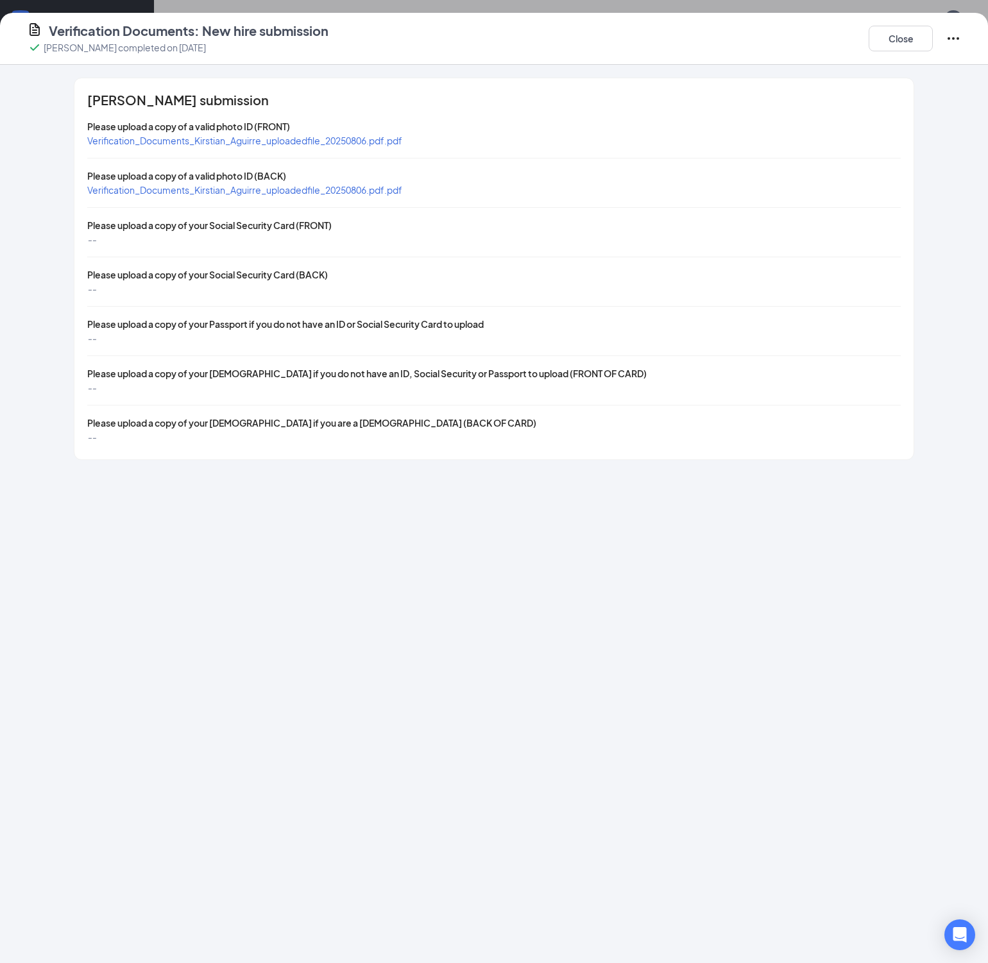 This screenshot has height=963, width=988. Describe the element at coordinates (209, 225) in the screenshot. I see `span: Please upload a copy of your Social Security Card (FRONT)` at that location.